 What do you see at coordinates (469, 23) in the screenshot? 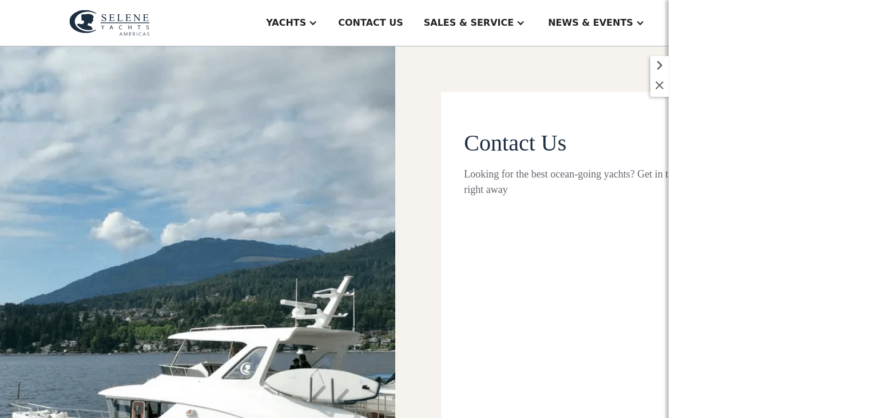
I see `div: Sales & Service` at bounding box center [469, 23].